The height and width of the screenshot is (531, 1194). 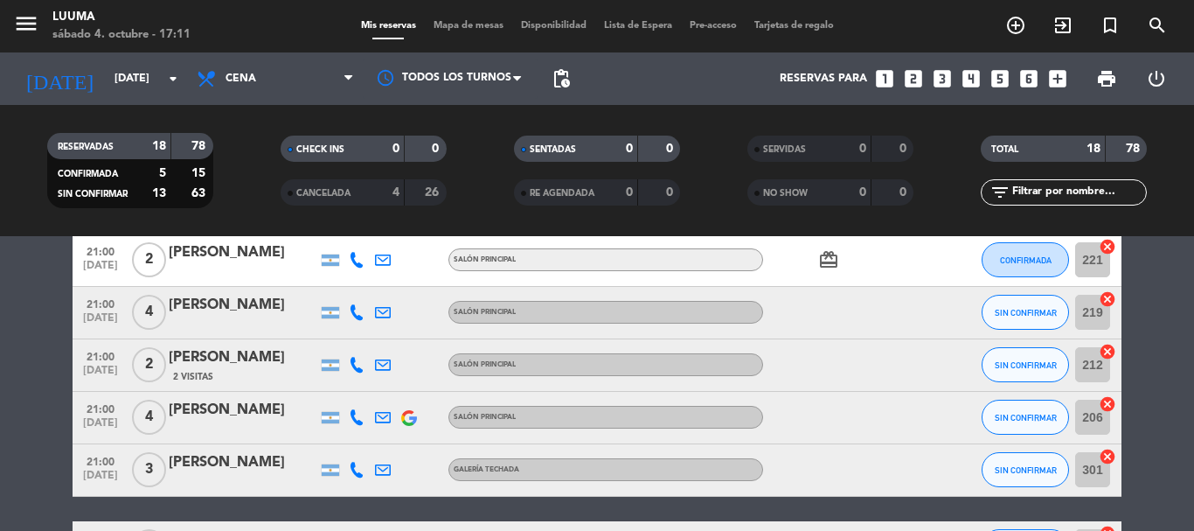 I want to click on button: menu, so click(x=26, y=26).